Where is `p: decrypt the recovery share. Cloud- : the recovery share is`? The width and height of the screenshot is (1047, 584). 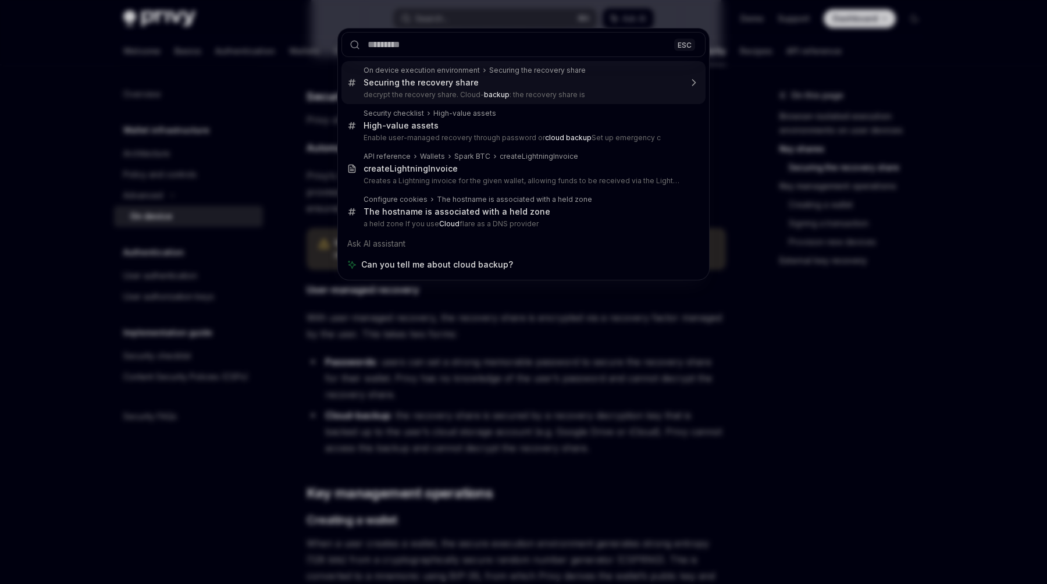
p: decrypt the recovery share. Cloud- : the recovery share is is located at coordinates (522, 95).